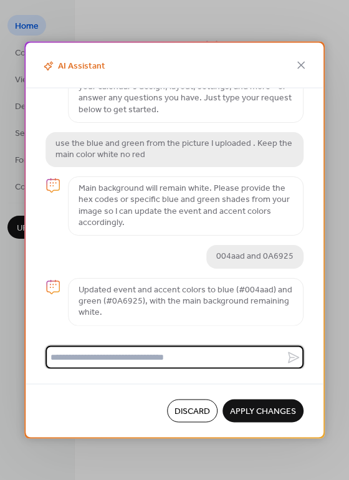  What do you see at coordinates (186, 302) in the screenshot?
I see `p: Updated event and accent colors to blue (#004aad) and green (#0A6925), with the main background r...` at bounding box center [186, 302].